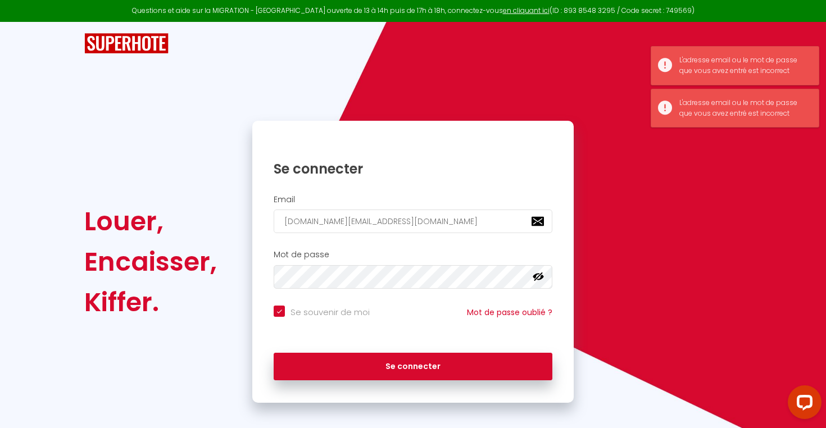 Image resolution: width=826 pixels, height=428 pixels. What do you see at coordinates (510, 312) in the screenshot?
I see `a: Mot de passe oublié ?` at bounding box center [510, 312].